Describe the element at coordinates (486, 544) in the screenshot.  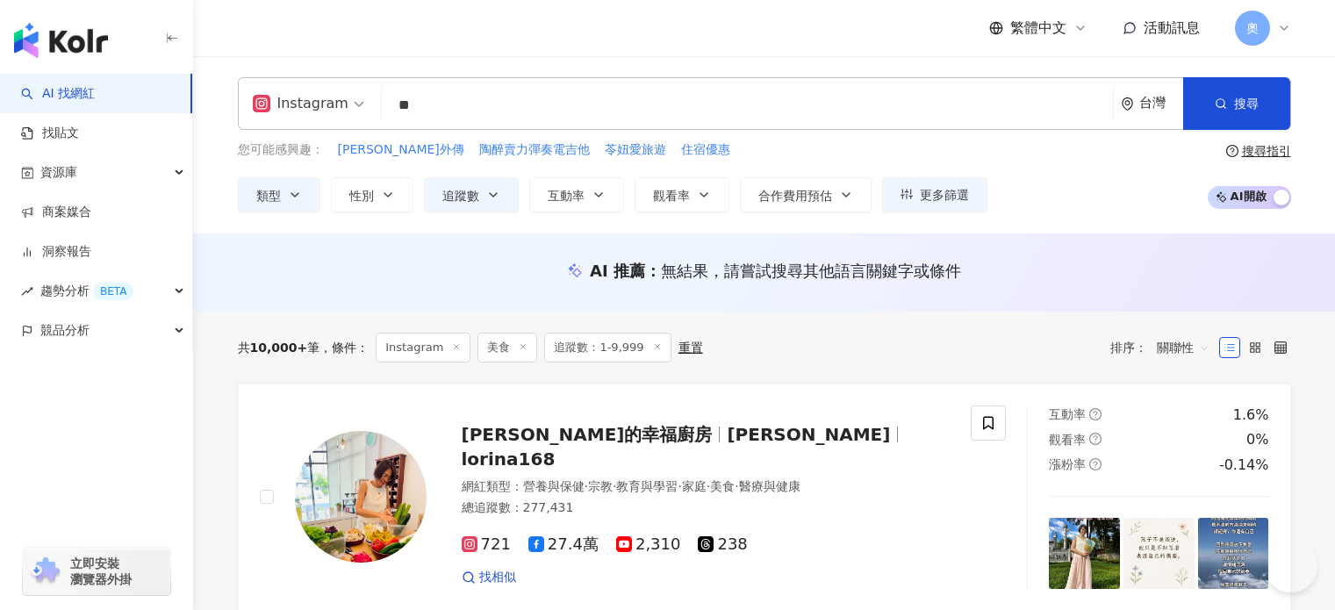
I see `span: 721` at that location.